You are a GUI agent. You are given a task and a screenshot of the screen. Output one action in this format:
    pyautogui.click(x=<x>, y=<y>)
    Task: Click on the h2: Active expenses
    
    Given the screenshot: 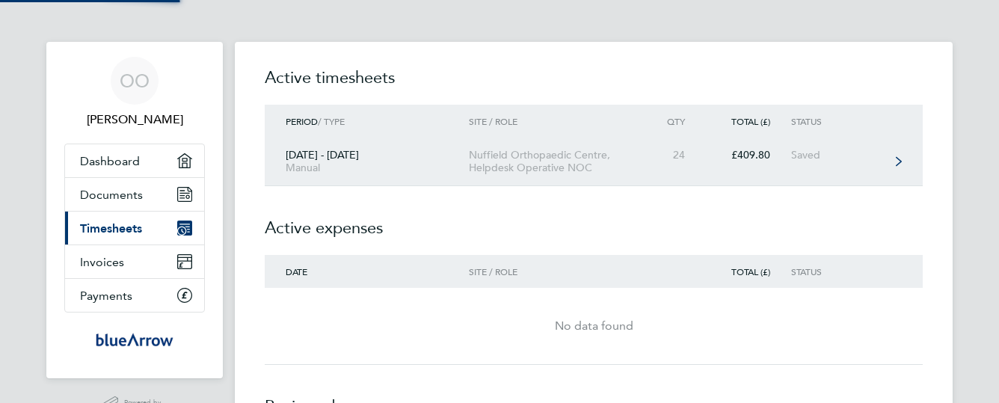 What is the action you would take?
    pyautogui.click(x=594, y=221)
    